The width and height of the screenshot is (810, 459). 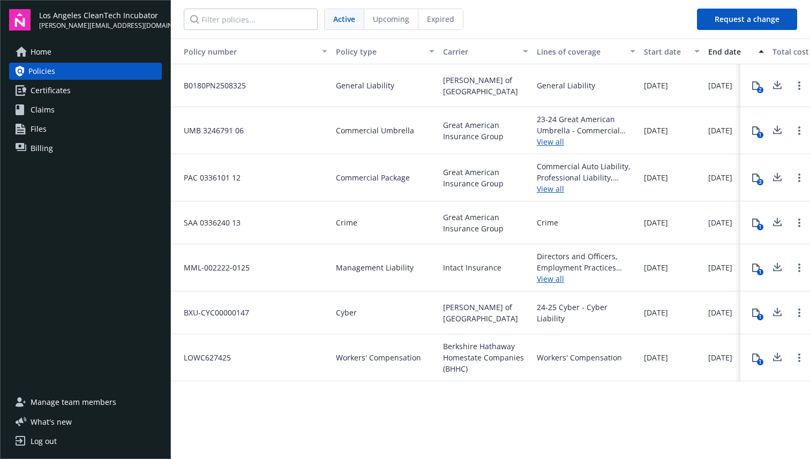 What do you see at coordinates (85, 402) in the screenshot?
I see `a: Manage team members` at bounding box center [85, 402].